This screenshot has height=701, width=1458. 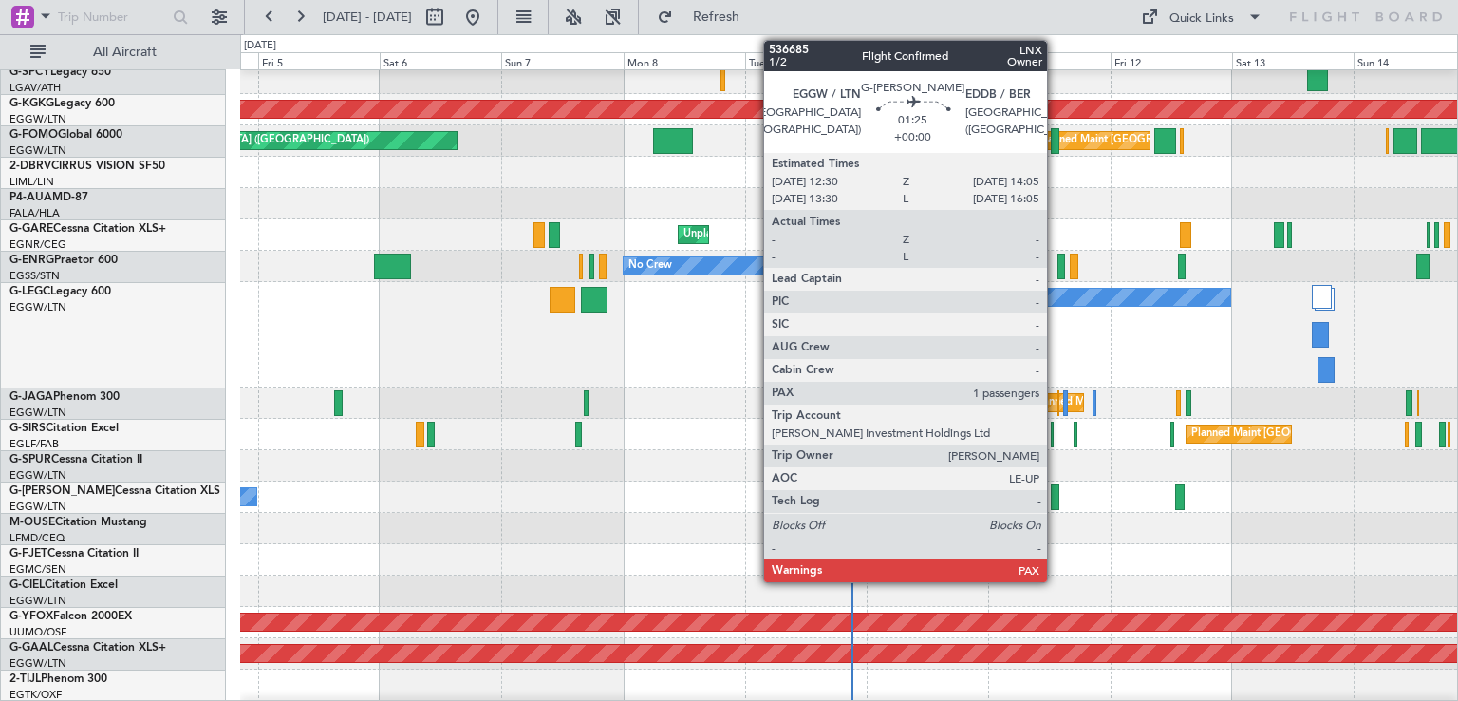 What do you see at coordinates (66, 135) in the screenshot?
I see `a: G-FOMOGlobal 6000` at bounding box center [66, 135].